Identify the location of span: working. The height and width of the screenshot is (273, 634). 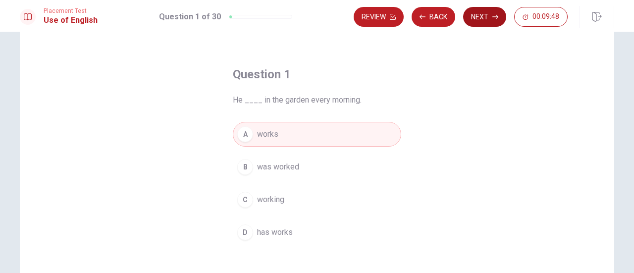
(270, 200).